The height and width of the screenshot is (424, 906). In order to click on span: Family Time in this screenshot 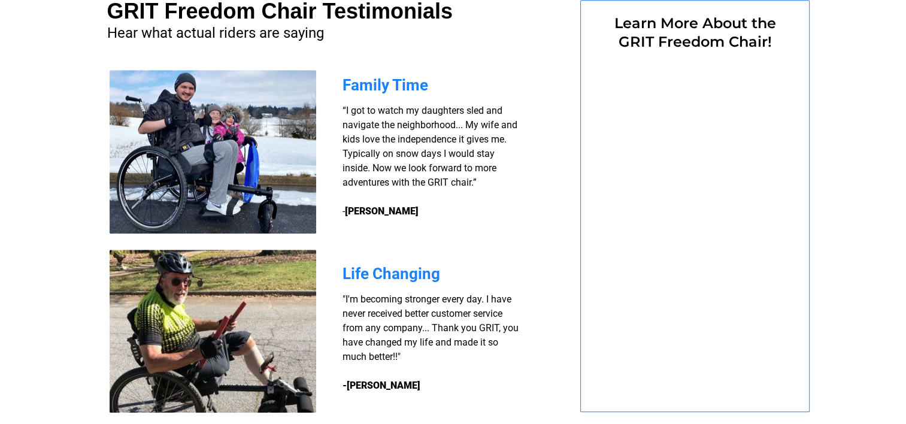, I will do `click(385, 85)`.